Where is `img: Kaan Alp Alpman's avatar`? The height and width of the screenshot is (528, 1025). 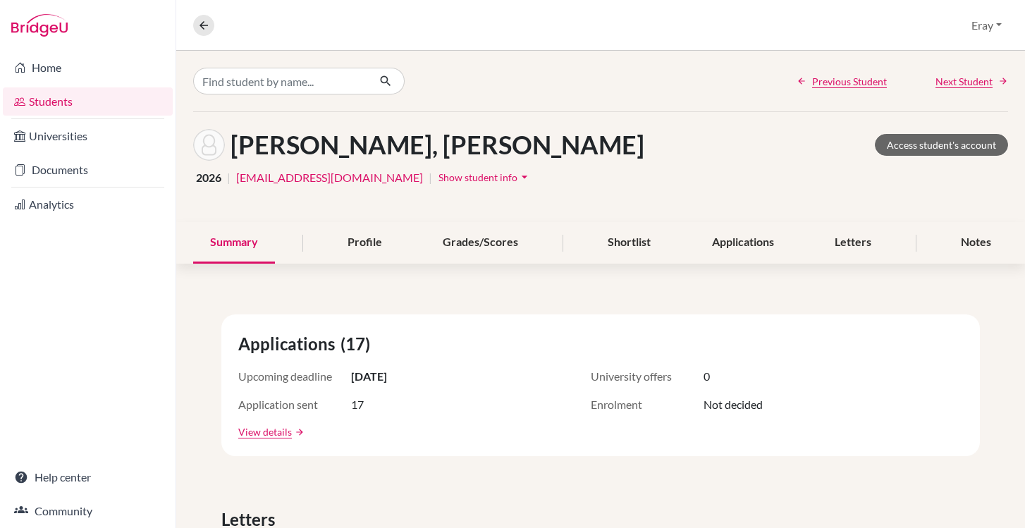 img: Kaan Alp Alpman's avatar is located at coordinates (209, 144).